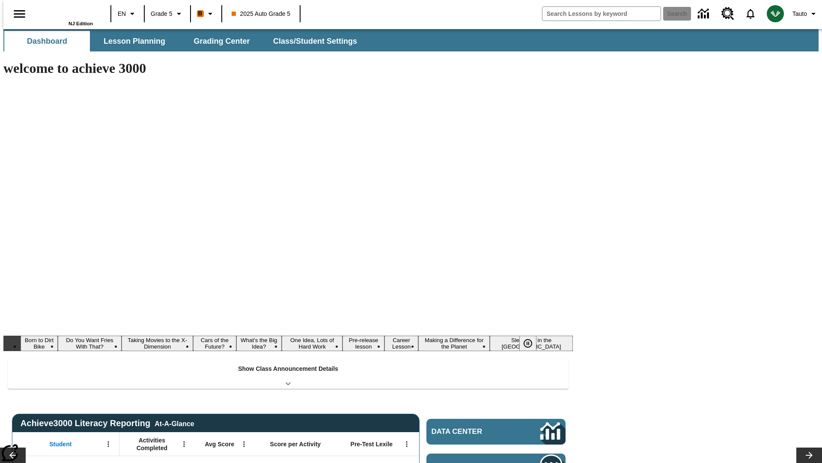 The image size is (822, 463). I want to click on span: EN, so click(122, 14).